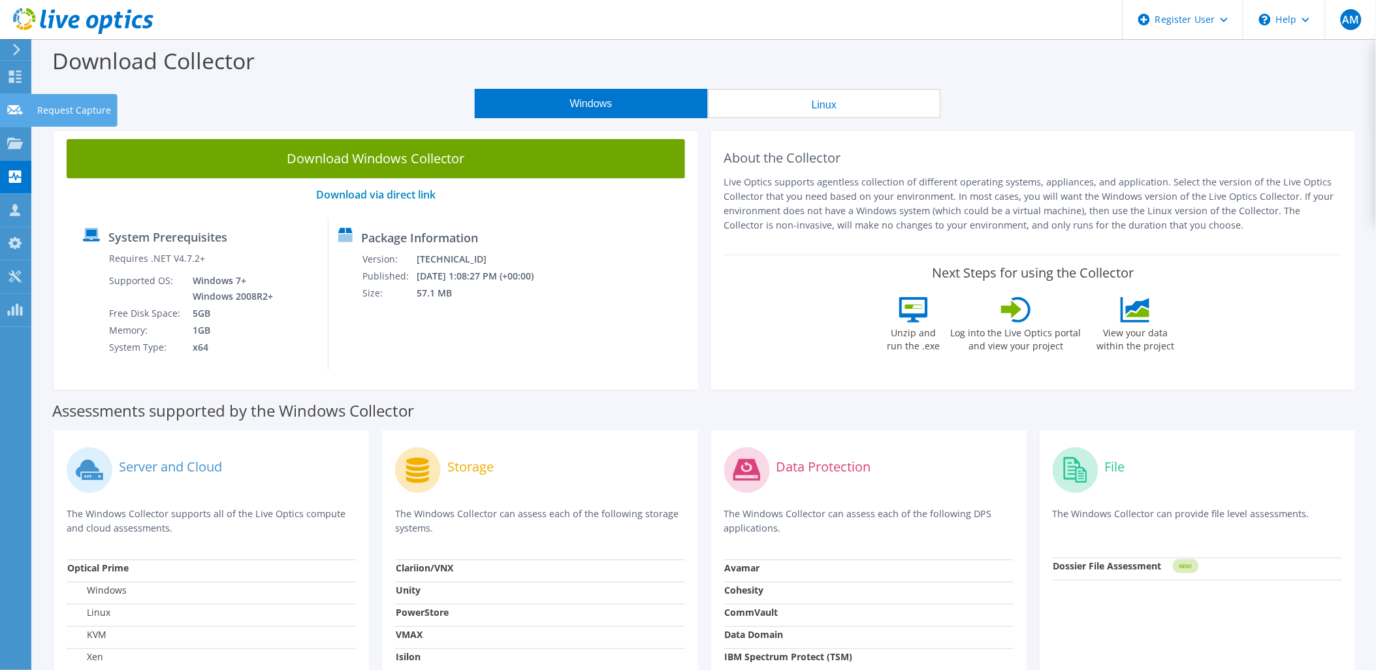  What do you see at coordinates (211, 521) in the screenshot?
I see `p: The Windows Collector supports all of the Live Optics compute and cloud assessments.` at bounding box center [211, 521].